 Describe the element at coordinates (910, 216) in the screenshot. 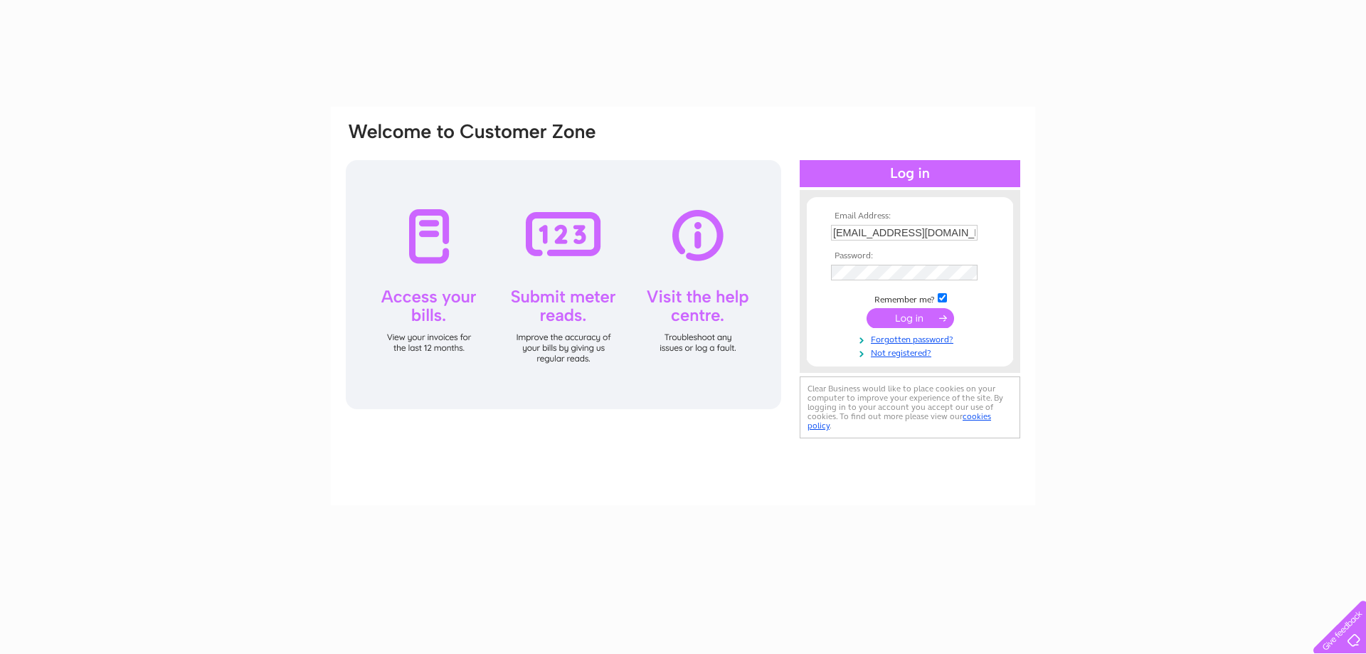

I see `th: Email Address:` at that location.